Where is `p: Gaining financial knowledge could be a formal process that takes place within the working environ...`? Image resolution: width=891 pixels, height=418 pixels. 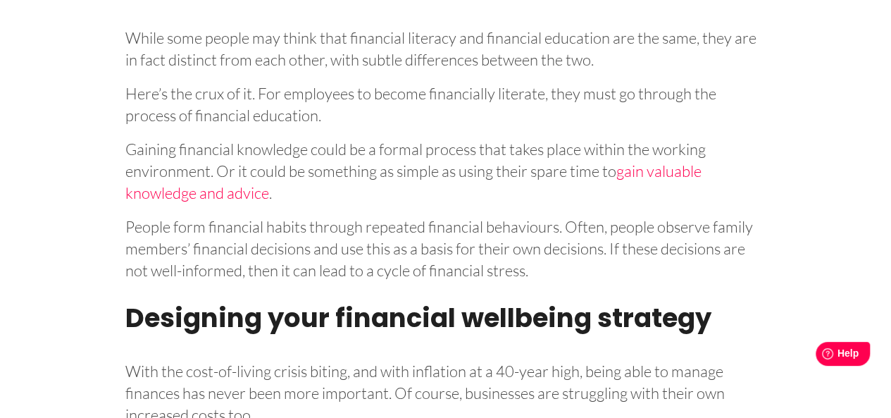
p: Gaining financial knowledge could be a formal process that takes place within the working environ... is located at coordinates (446, 168).